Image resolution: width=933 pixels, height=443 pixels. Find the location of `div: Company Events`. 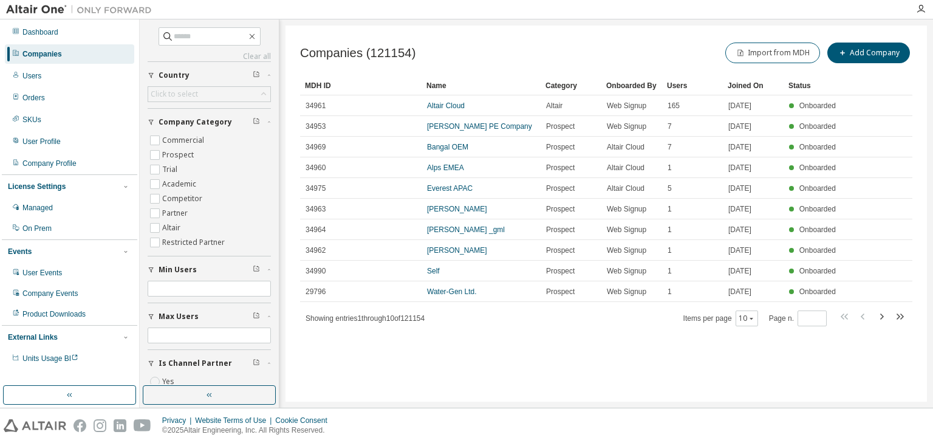

div: Company Events is located at coordinates (50, 293).